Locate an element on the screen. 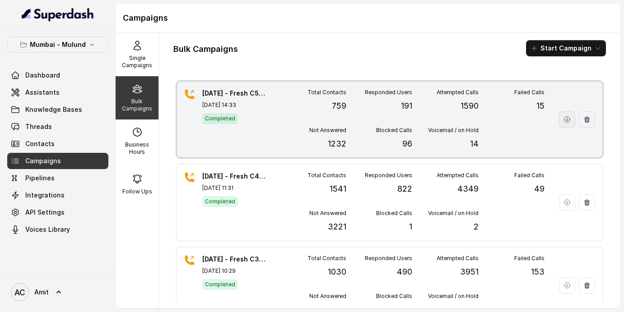  p: 14 is located at coordinates (474, 144).